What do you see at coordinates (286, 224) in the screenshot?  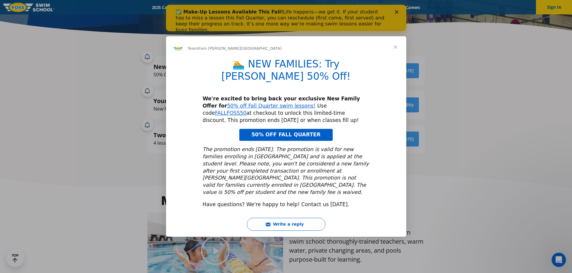 I see `button: Write a reply` at bounding box center [286, 224].